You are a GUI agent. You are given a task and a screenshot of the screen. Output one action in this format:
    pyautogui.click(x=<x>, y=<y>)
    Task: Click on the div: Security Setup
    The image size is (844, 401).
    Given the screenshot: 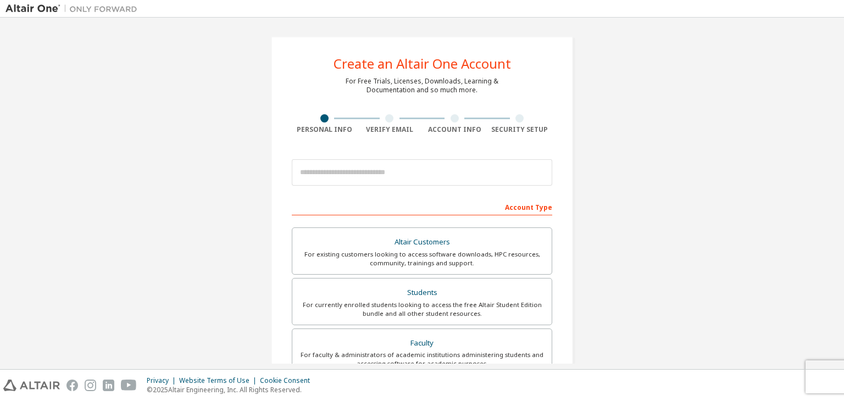 What is the action you would take?
    pyautogui.click(x=520, y=130)
    